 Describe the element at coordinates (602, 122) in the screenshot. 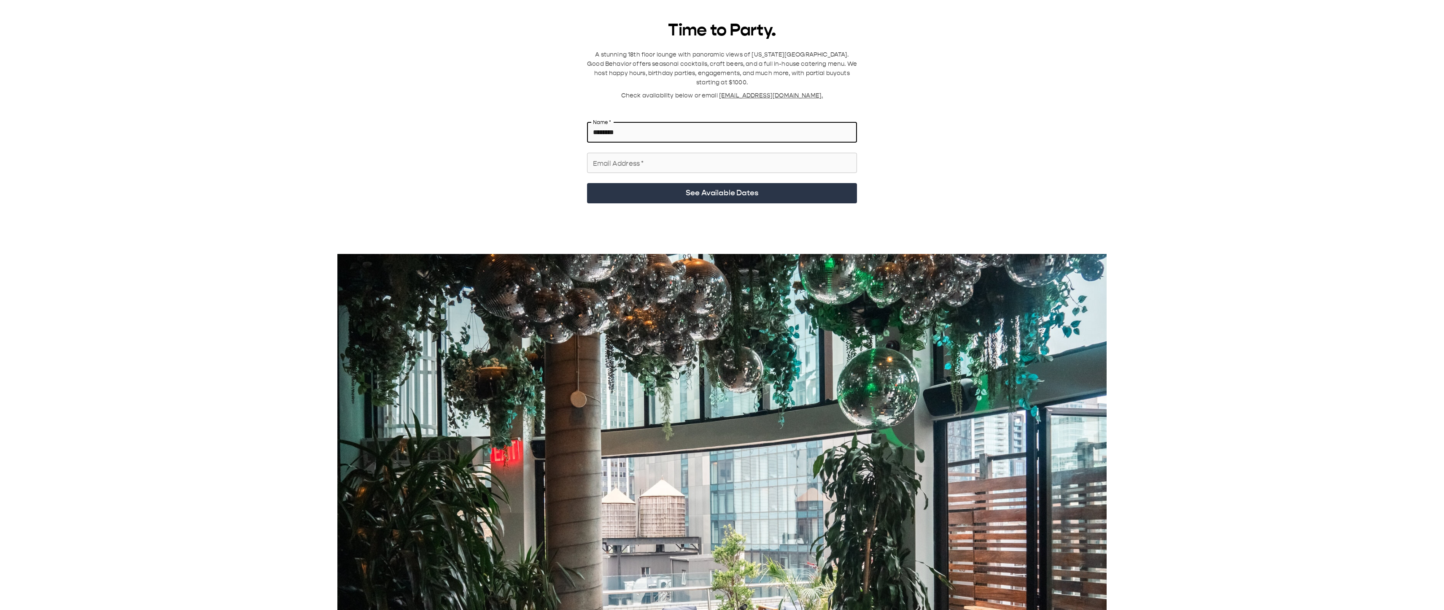

I see `label: Name` at that location.